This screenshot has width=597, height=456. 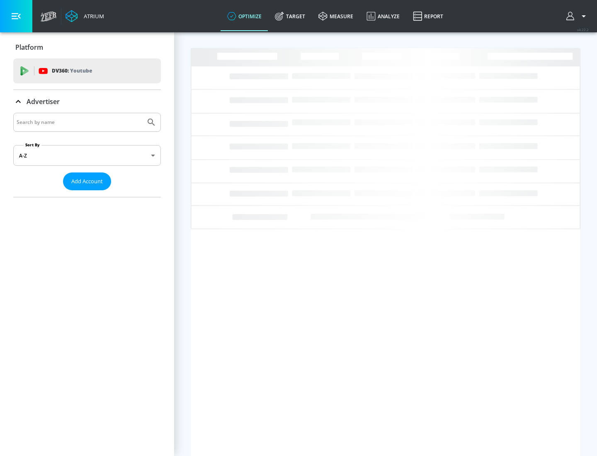 I want to click on span: Add Account, so click(x=87, y=181).